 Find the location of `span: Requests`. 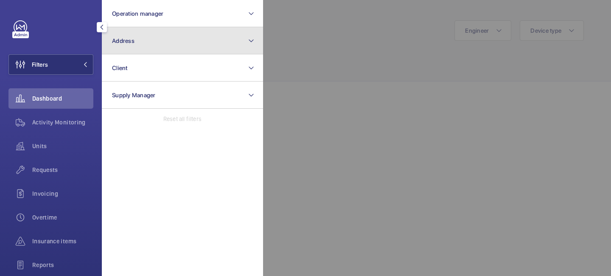

span: Requests is located at coordinates (63, 170).